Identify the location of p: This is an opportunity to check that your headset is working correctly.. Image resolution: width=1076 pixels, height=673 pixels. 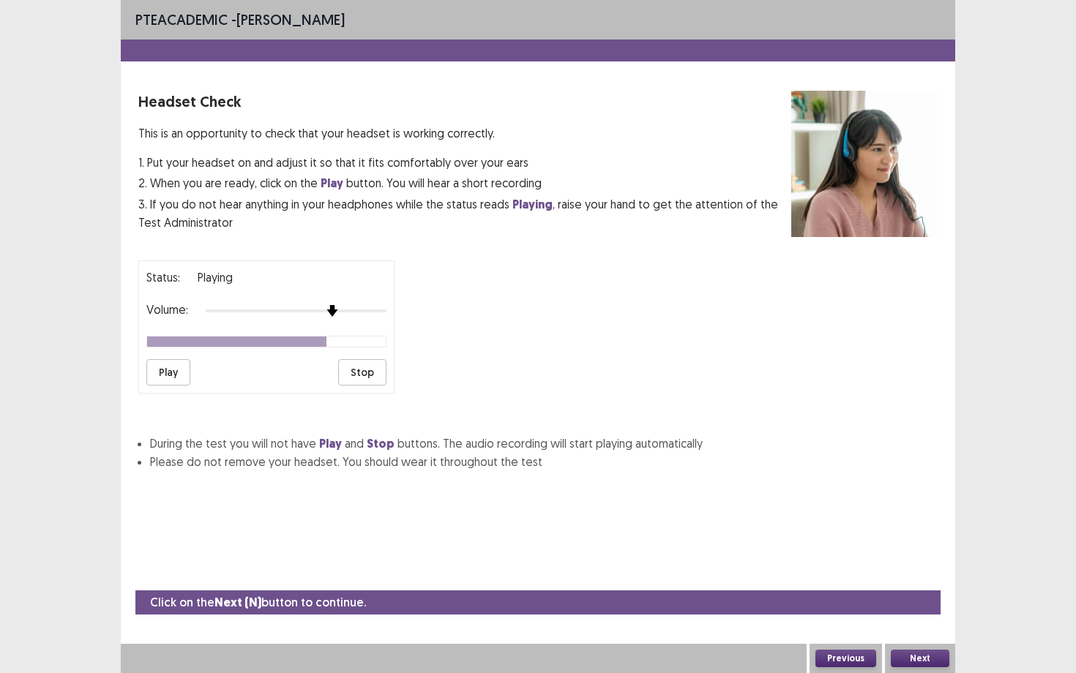
(465, 133).